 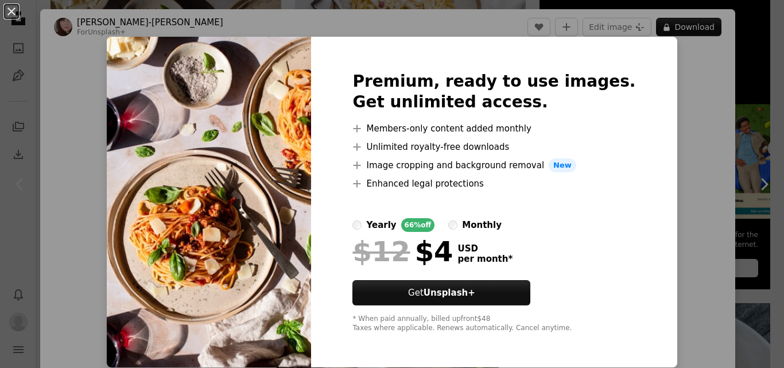 I want to click on span: USD, so click(x=485, y=249).